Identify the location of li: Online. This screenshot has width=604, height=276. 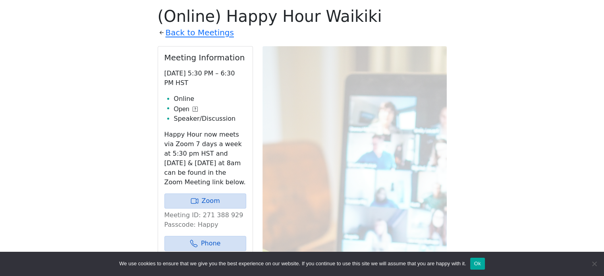
(210, 99).